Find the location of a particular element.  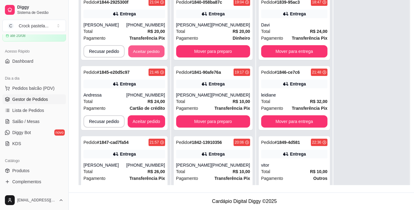

button: Pedidos balcão (PDV) is located at coordinates (34, 88).